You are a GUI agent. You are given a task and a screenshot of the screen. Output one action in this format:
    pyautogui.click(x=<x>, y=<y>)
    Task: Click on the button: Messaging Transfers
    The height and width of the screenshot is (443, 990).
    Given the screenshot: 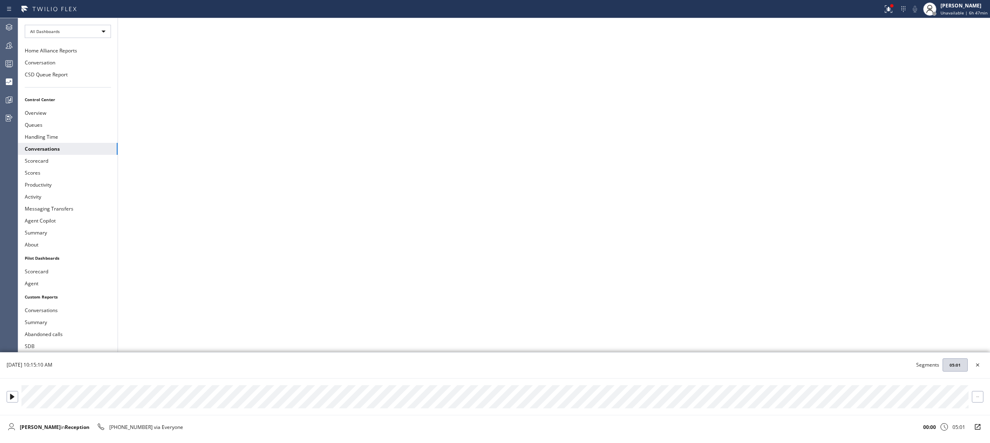 What is the action you would take?
    pyautogui.click(x=68, y=208)
    